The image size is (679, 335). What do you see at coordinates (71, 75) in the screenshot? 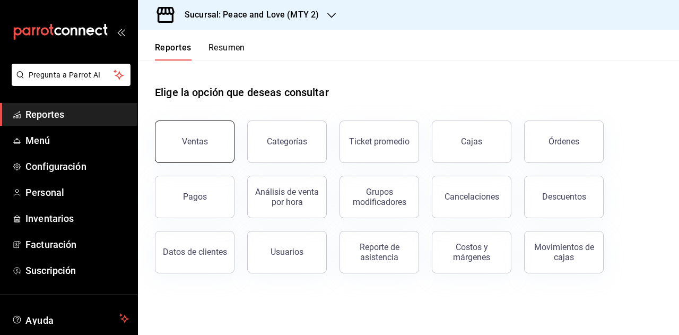
I see `button: Pregunta a Parrot AI` at bounding box center [71, 75].